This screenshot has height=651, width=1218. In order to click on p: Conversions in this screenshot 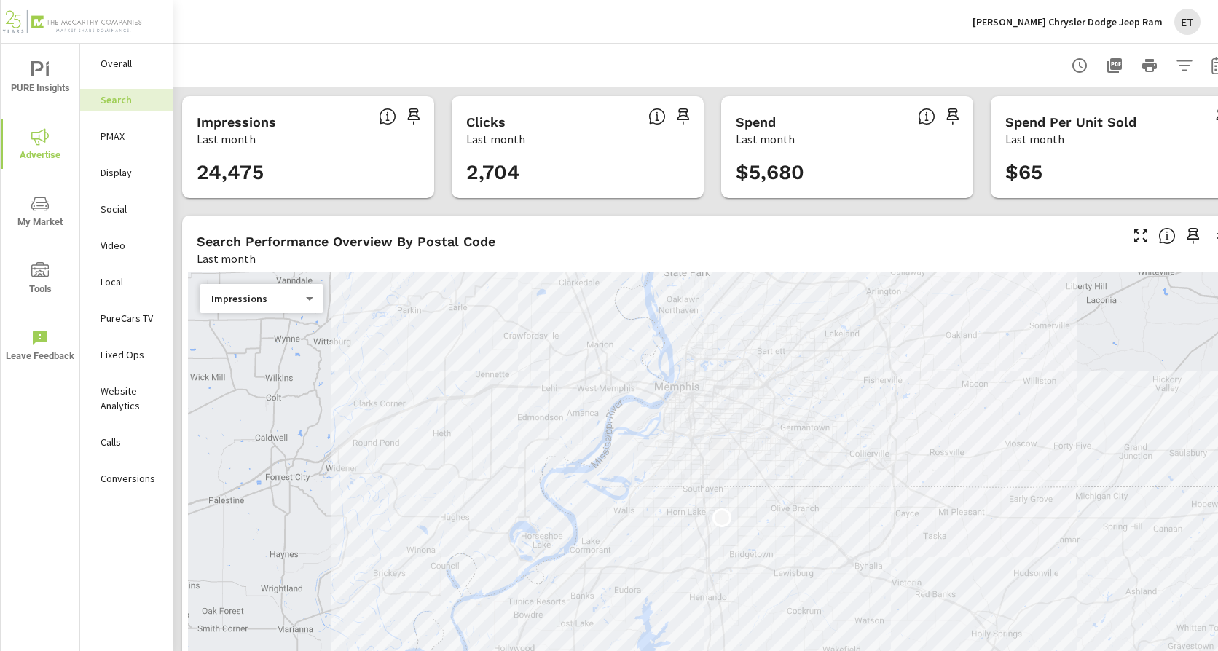, I will do `click(130, 478)`.